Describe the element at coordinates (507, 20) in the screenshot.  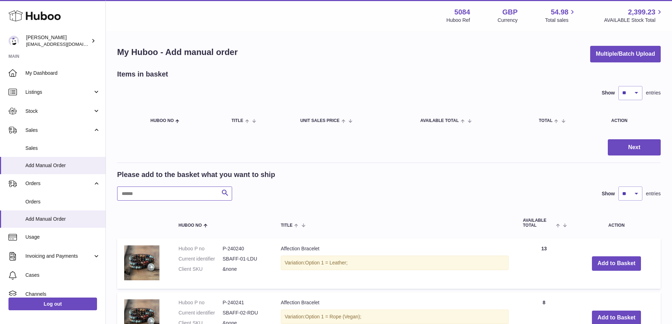
I see `div: Currency` at that location.